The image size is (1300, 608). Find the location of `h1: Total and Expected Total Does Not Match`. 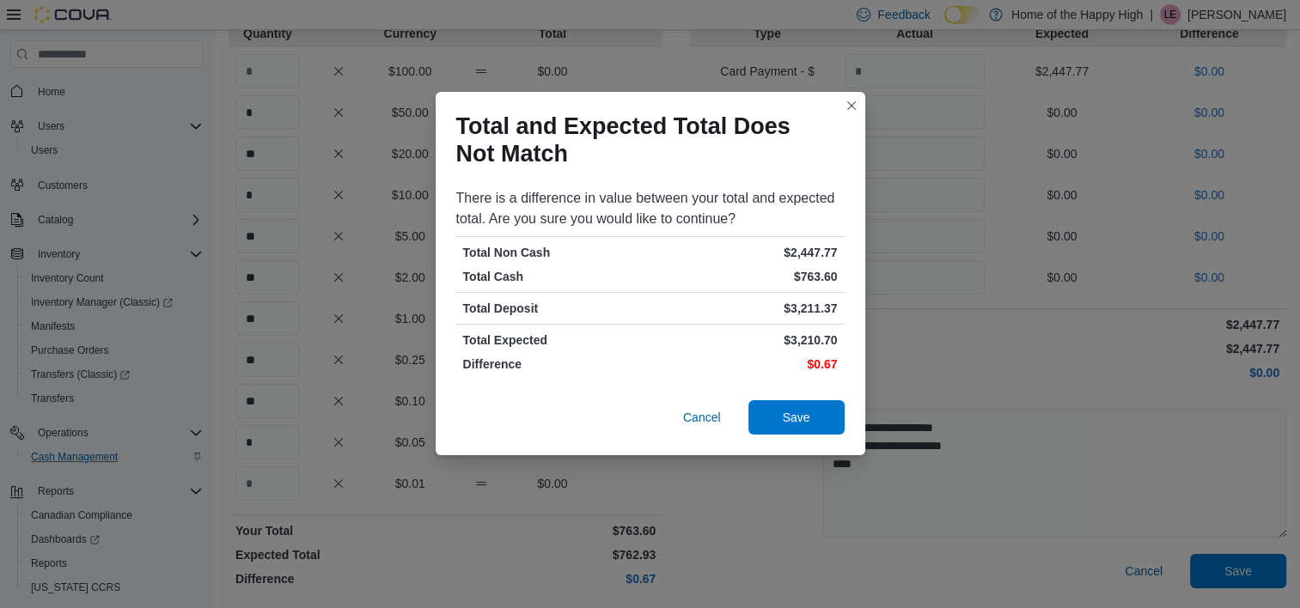

h1: Total and Expected Total Does Not Match is located at coordinates (643, 140).